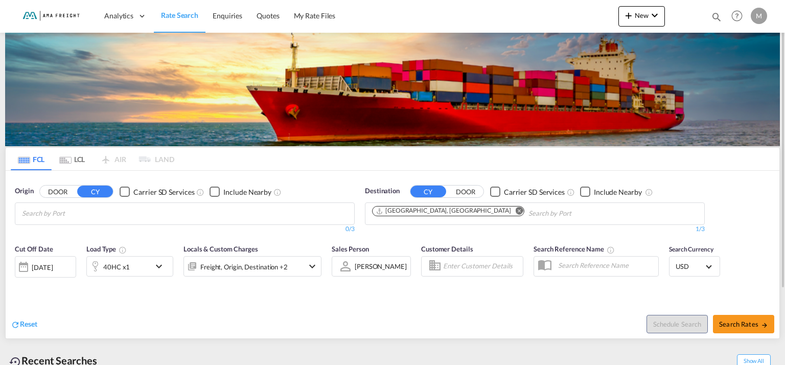 Image resolution: width=785 pixels, height=365 pixels. I want to click on span: Cut Off Date, so click(34, 249).